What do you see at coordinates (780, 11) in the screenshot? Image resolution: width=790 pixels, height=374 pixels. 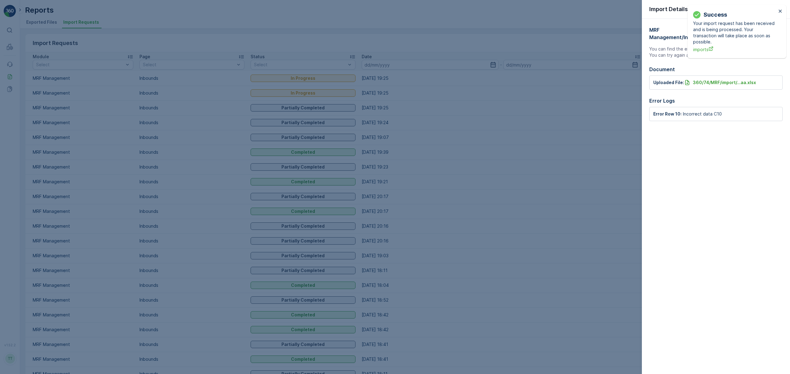 I see `button: close` at bounding box center [780, 11].